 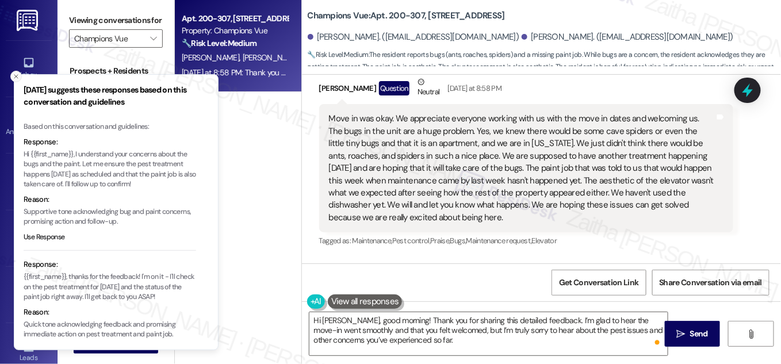 What do you see at coordinates (411, 241) in the screenshot?
I see `span: Pest control ,` at bounding box center [411, 241].